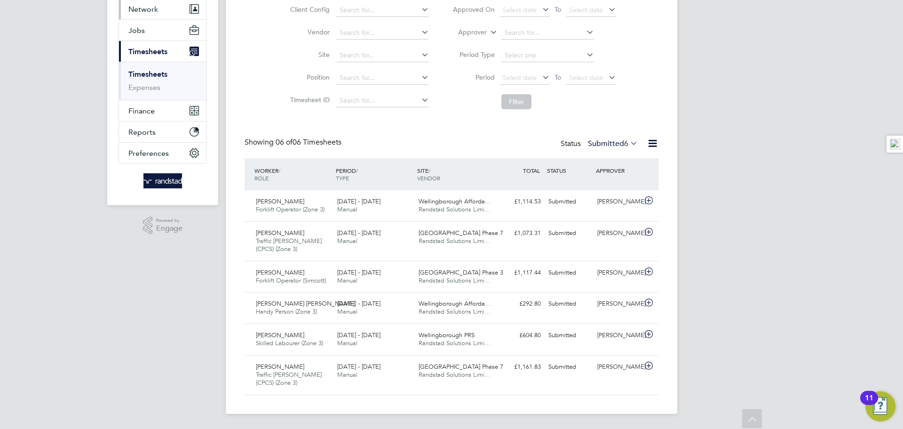 The width and height of the screenshot is (903, 429). What do you see at coordinates (548, 56) in the screenshot?
I see `input: Select one` at bounding box center [548, 56].